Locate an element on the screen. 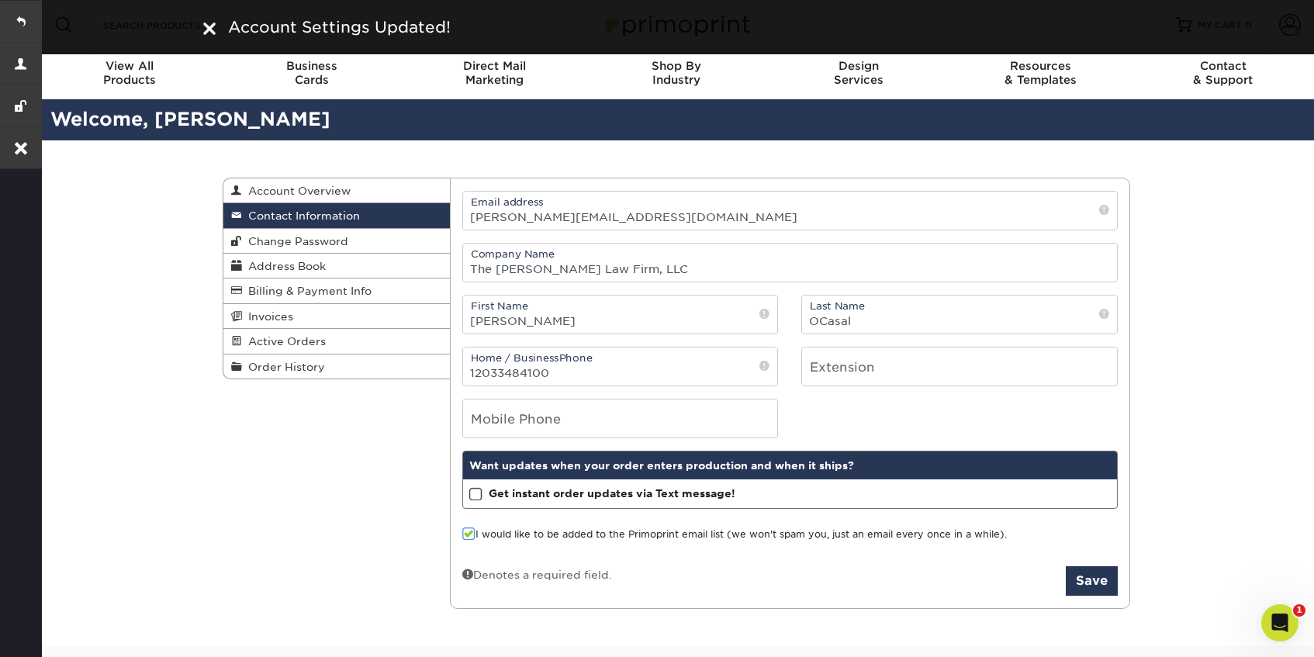  span: Direct Mail is located at coordinates (494, 66).